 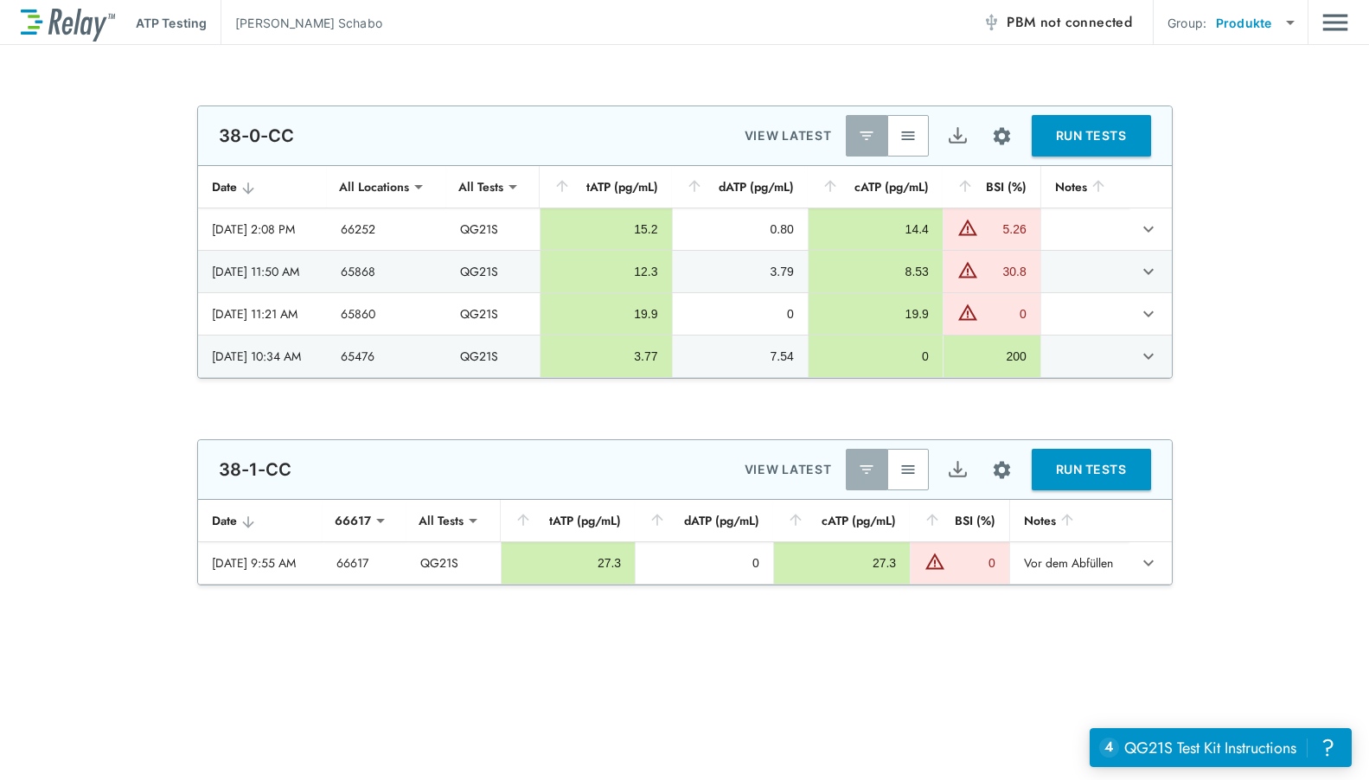 I want to click on div: 3.77, so click(x=606, y=356).